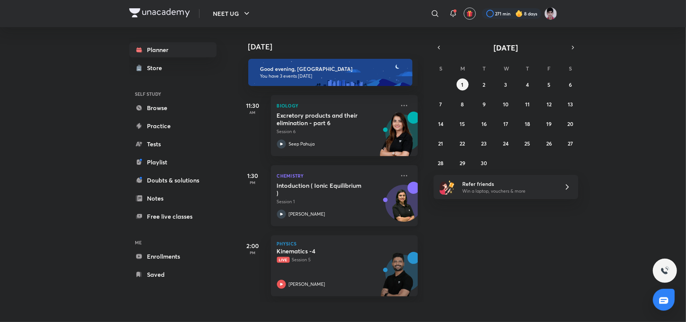 The width and height of the screenshot is (686, 322). I want to click on abbr: September 25, 2025, so click(527, 143).